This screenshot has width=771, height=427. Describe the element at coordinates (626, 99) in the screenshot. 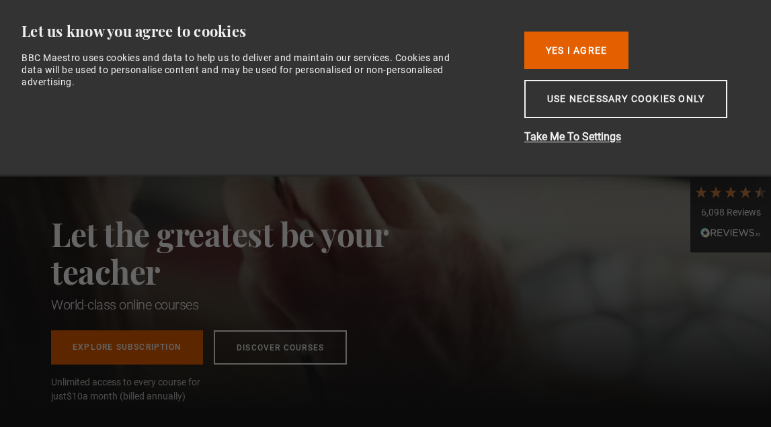

I see `button: Use necessary cookies only` at that location.